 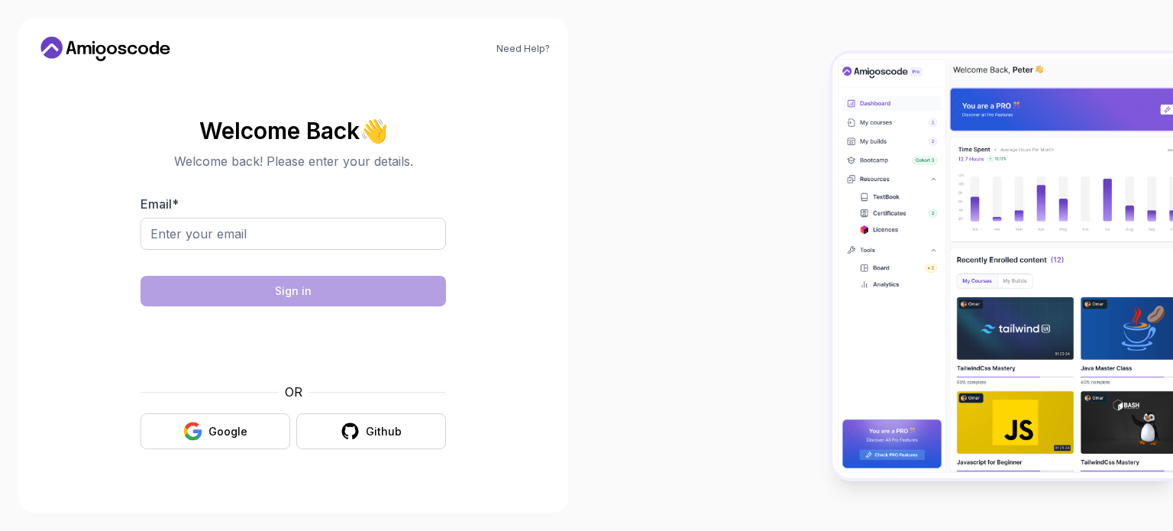 What do you see at coordinates (160, 204) in the screenshot?
I see `label: Email *` at bounding box center [160, 204].